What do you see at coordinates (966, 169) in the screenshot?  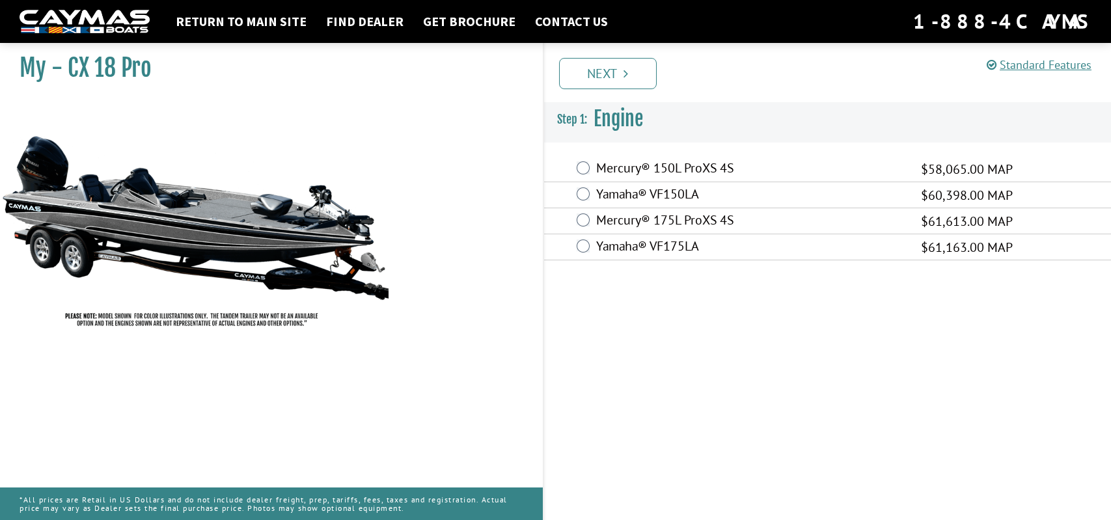 I see `span: $58,065.00 MAP` at bounding box center [966, 169].